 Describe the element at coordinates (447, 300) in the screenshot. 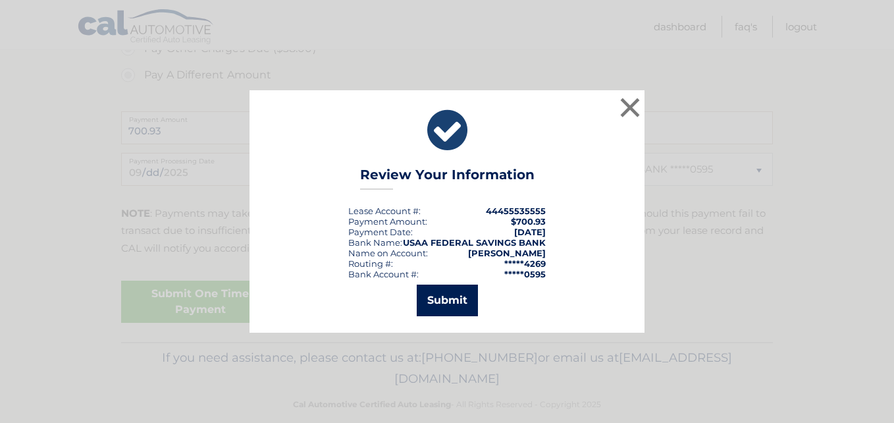

I see `button: Submit` at that location.